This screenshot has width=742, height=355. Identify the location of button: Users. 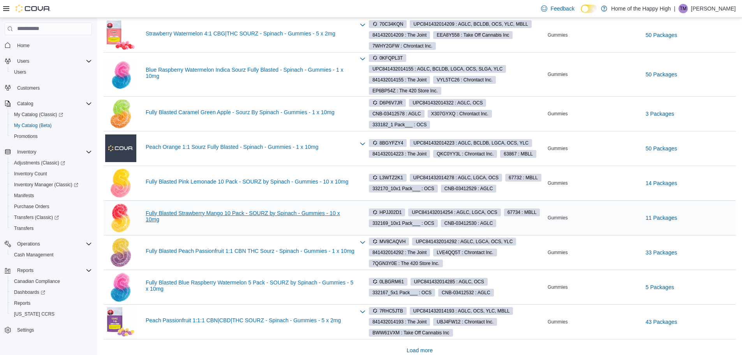
(51, 72).